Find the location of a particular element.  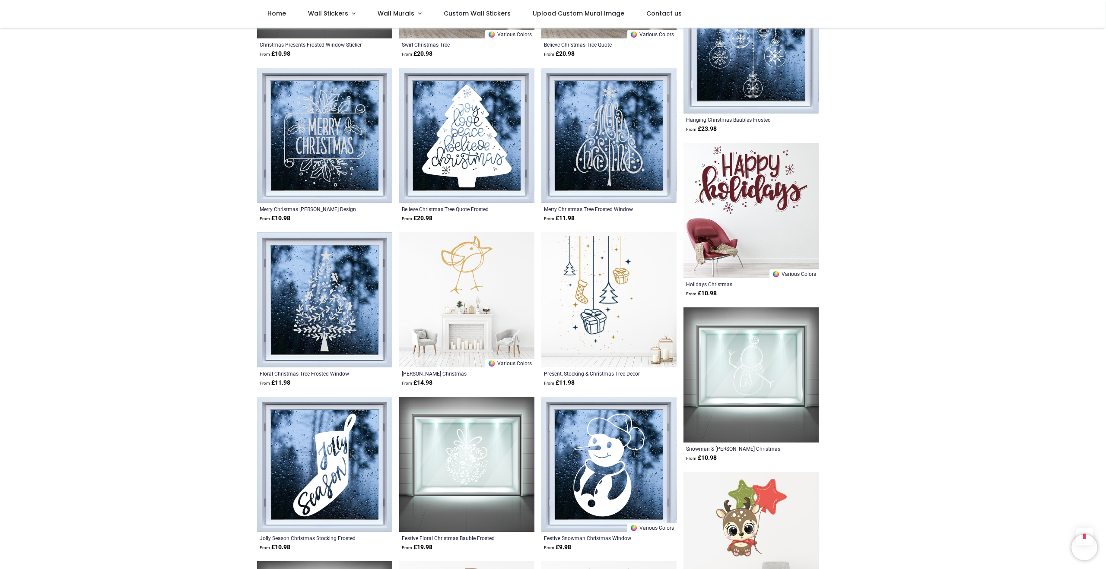

img: Festive Snowman Christmas Window Sticker is located at coordinates (609, 464).